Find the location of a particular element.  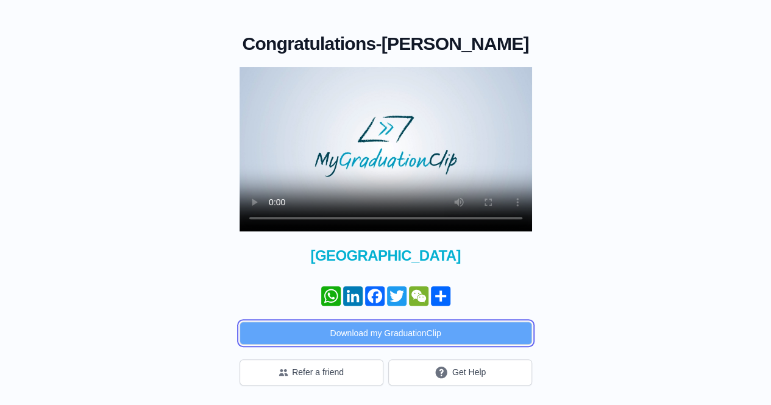

a: LinkedIn is located at coordinates (353, 296).